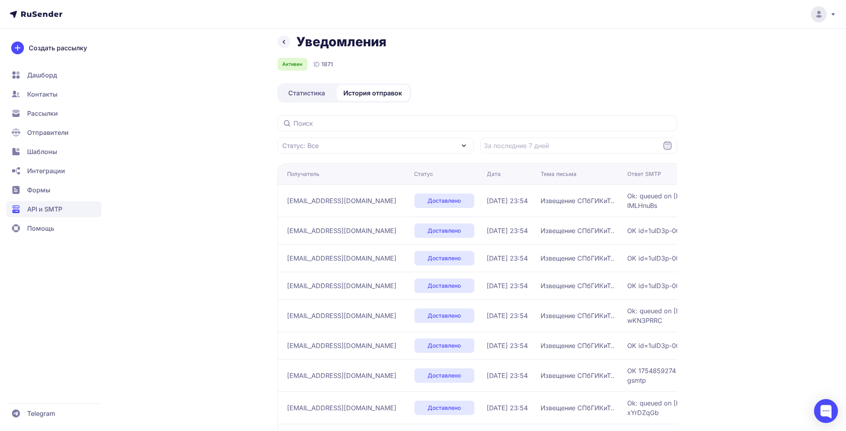 The image size is (846, 431). Describe the element at coordinates (46, 171) in the screenshot. I see `span: Интеграции` at that location.